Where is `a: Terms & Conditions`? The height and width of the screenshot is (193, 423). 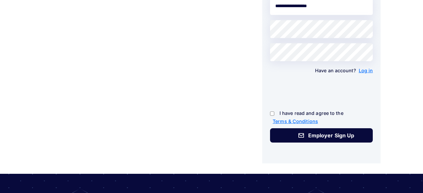 a: Terms & Conditions is located at coordinates (295, 122).